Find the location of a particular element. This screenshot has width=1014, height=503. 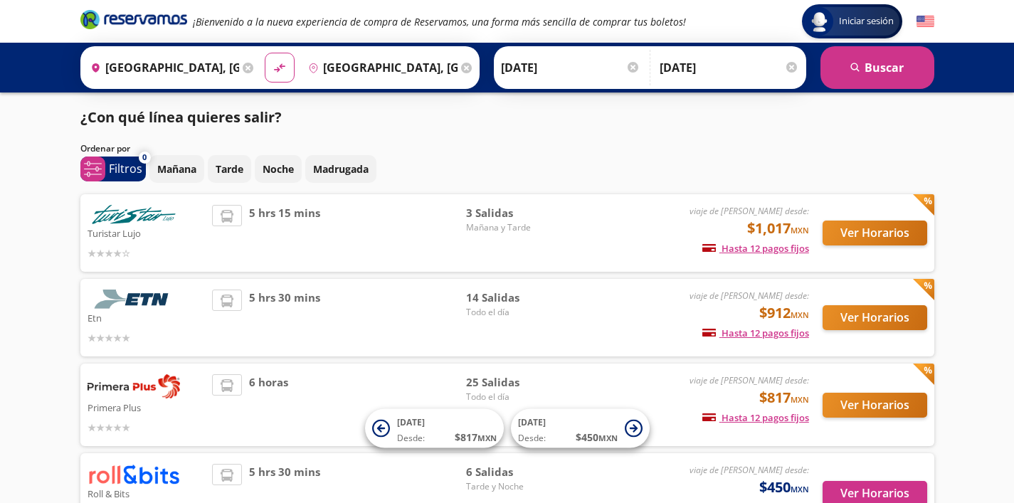

span: 6 horas is located at coordinates (268, 405).